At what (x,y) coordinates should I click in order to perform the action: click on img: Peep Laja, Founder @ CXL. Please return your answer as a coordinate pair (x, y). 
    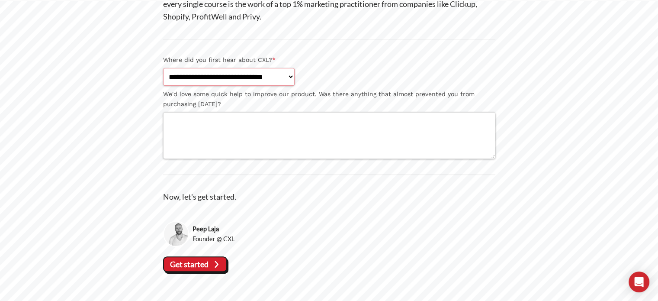
    Looking at the image, I should click on (176, 234).